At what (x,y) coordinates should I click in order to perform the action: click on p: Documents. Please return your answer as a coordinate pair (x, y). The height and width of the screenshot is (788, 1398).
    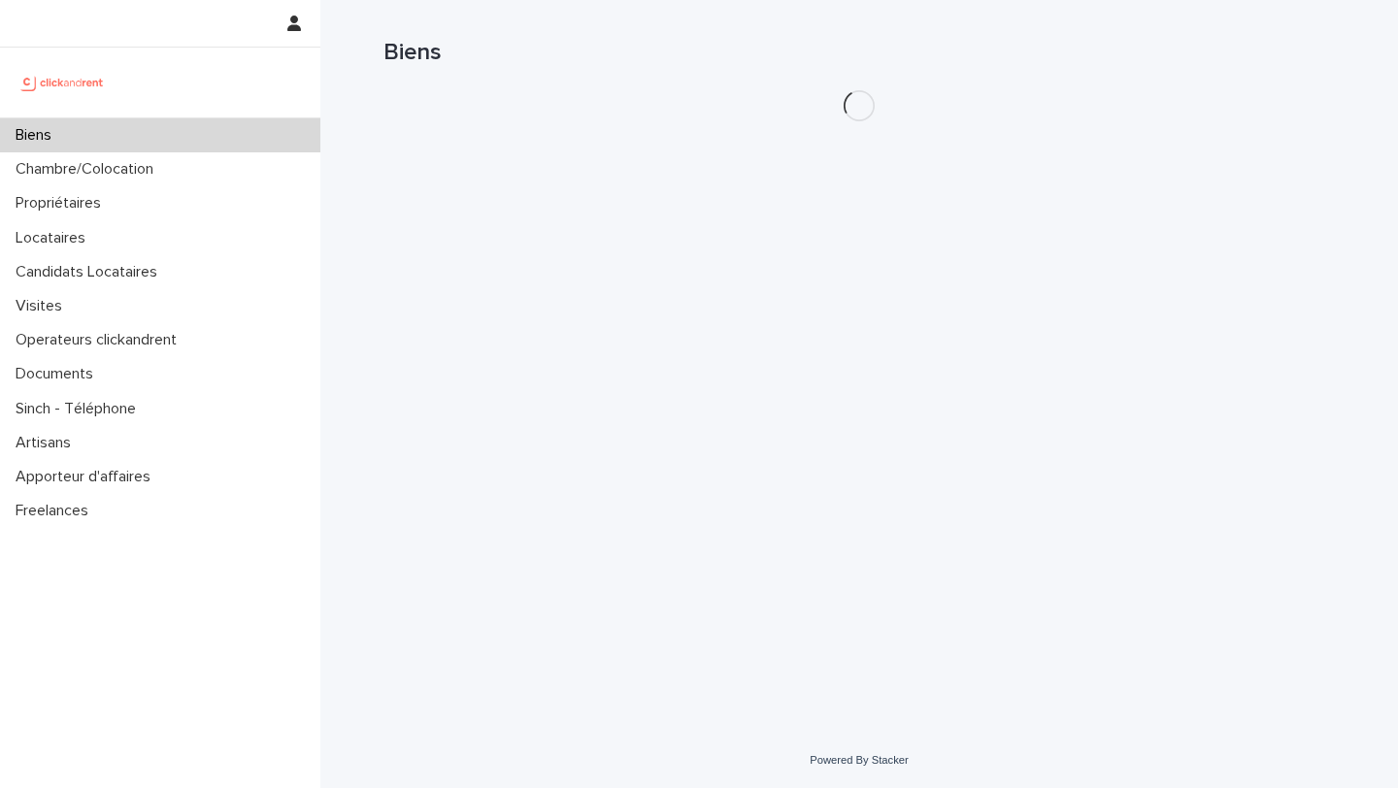
    Looking at the image, I should click on (58, 374).